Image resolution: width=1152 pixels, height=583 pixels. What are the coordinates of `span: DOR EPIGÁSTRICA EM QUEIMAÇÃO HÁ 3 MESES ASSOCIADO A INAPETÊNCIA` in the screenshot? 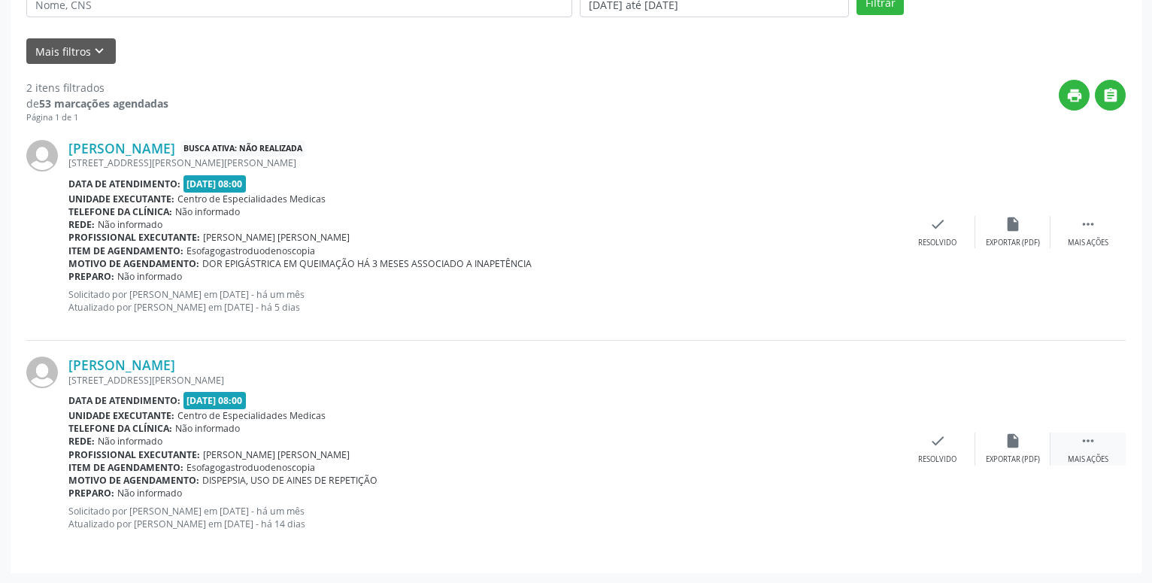 It's located at (367, 263).